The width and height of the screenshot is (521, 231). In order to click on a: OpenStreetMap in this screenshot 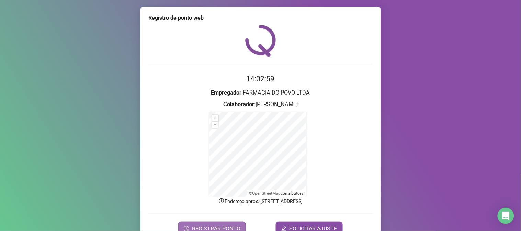, I will do `click(266, 194)`.